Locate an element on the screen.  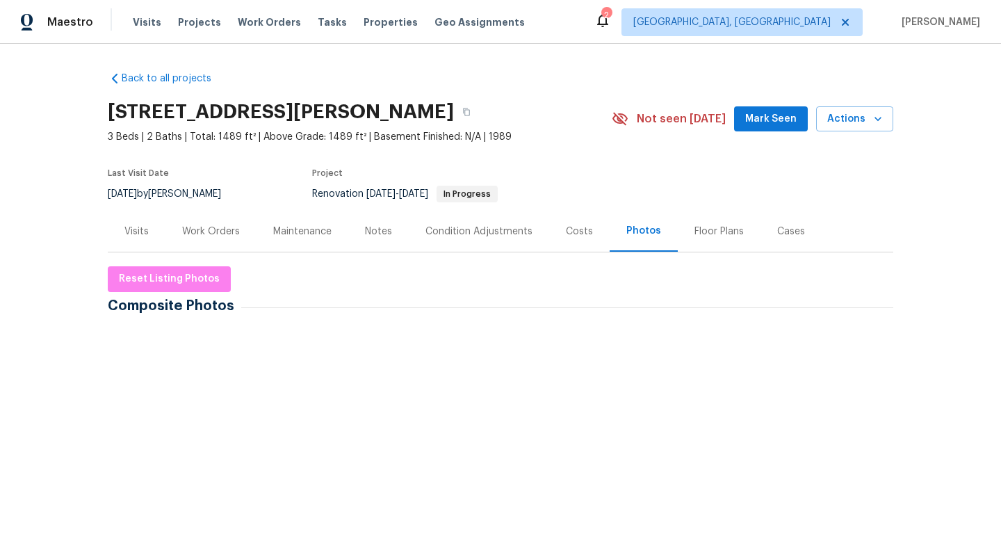
div: Photos is located at coordinates (644, 231).